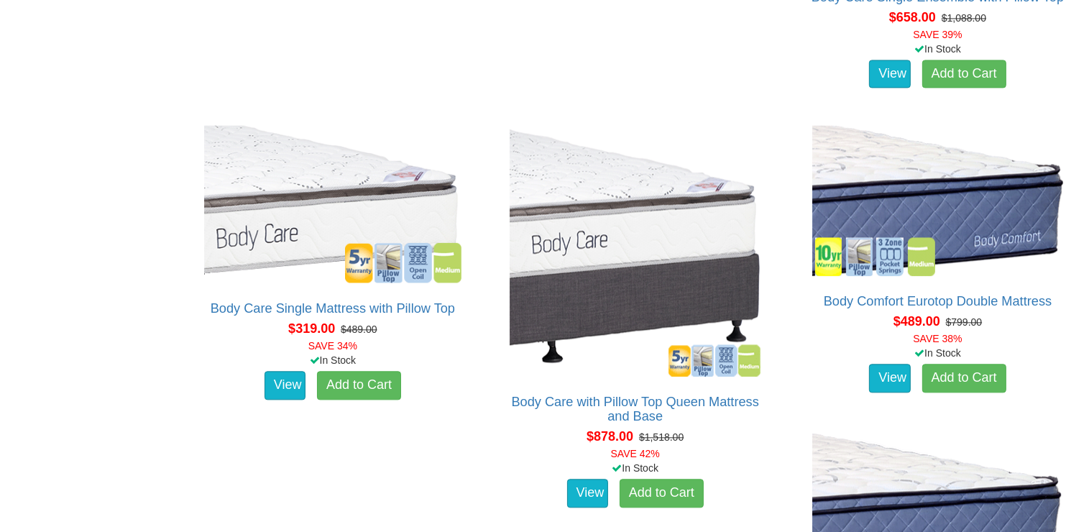 This screenshot has width=1089, height=532. Describe the element at coordinates (311, 328) in the screenshot. I see `span: $319.00` at that location.